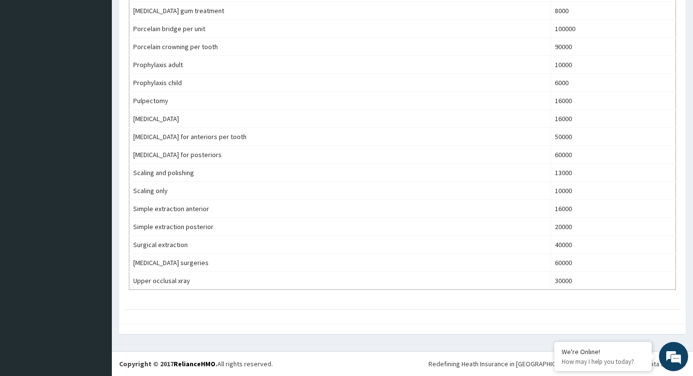  I want to click on strong: Copyright © 2017 ., so click(168, 364).